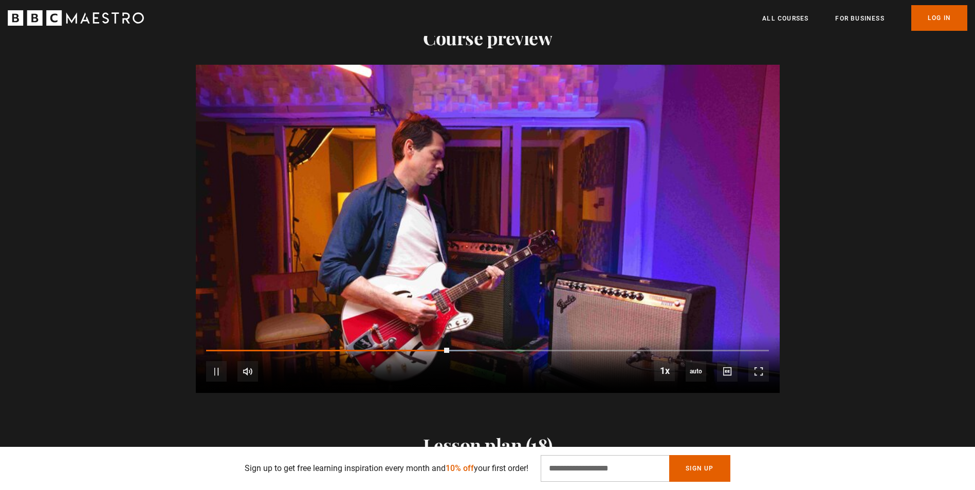  What do you see at coordinates (727, 371) in the screenshot?
I see `button: Captions` at bounding box center [727, 371].